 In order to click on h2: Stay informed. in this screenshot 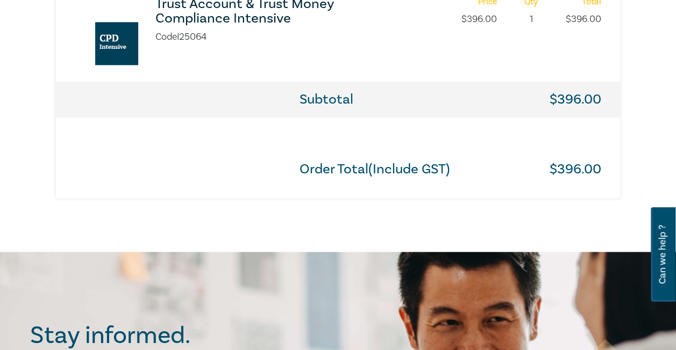, I will do `click(157, 336)`.